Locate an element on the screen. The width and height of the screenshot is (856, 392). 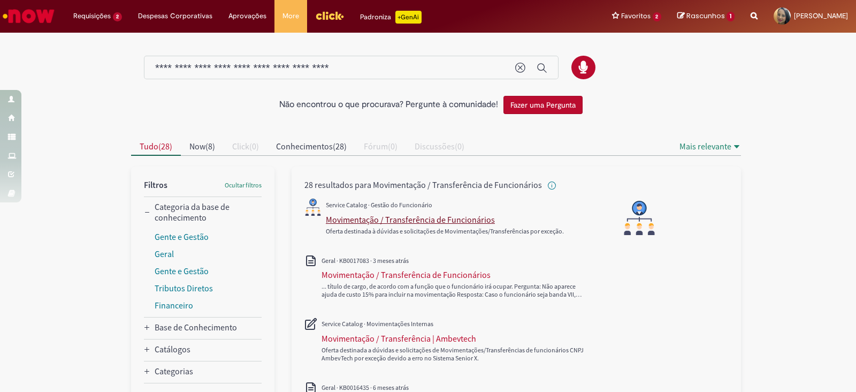
span: Despesas Corporativas is located at coordinates (175, 16).